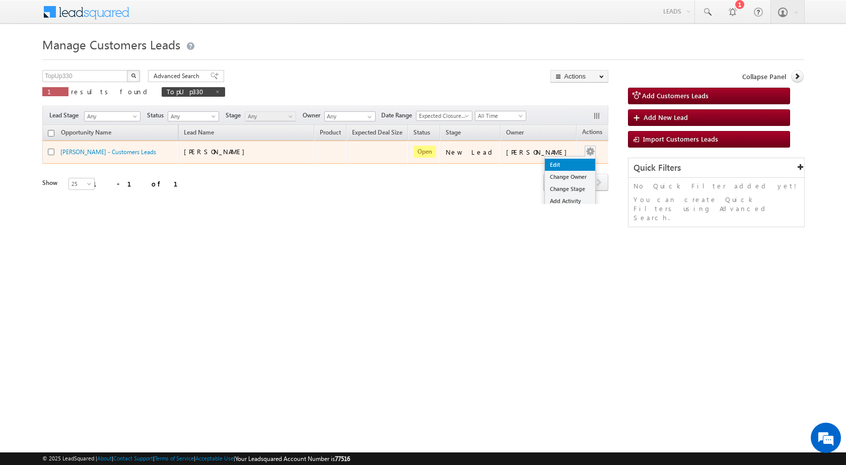 The image size is (846, 465). What do you see at coordinates (51, 133) in the screenshot?
I see `input: Check all records` at bounding box center [51, 133].